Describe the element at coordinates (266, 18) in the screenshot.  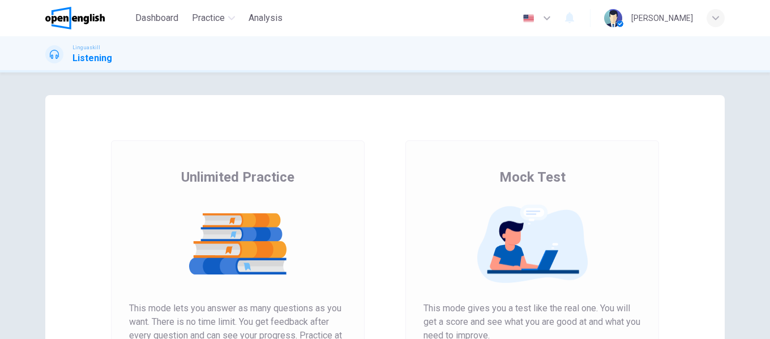
I see `button: Analysis` at that location.